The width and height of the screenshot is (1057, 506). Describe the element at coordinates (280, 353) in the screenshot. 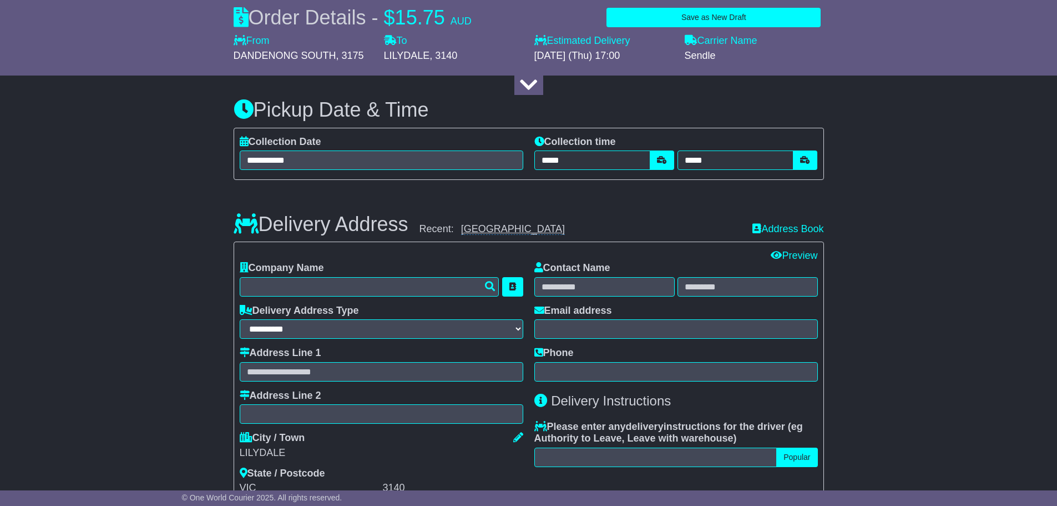

I see `label: Address Line 1` at that location.